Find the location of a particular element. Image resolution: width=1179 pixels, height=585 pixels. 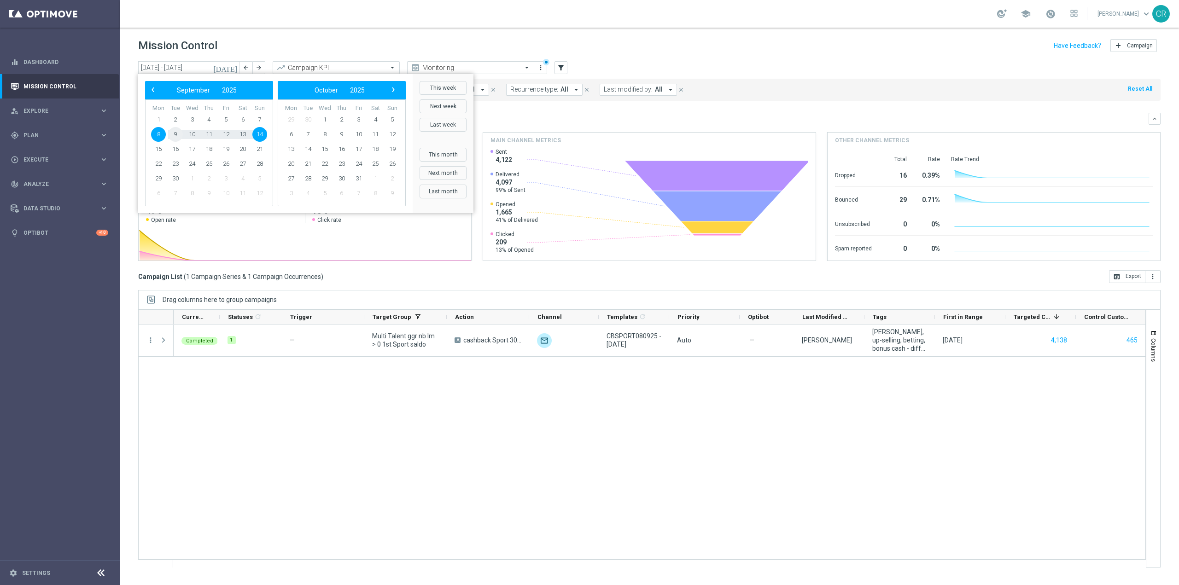

img: Optimail is located at coordinates (544, 341).